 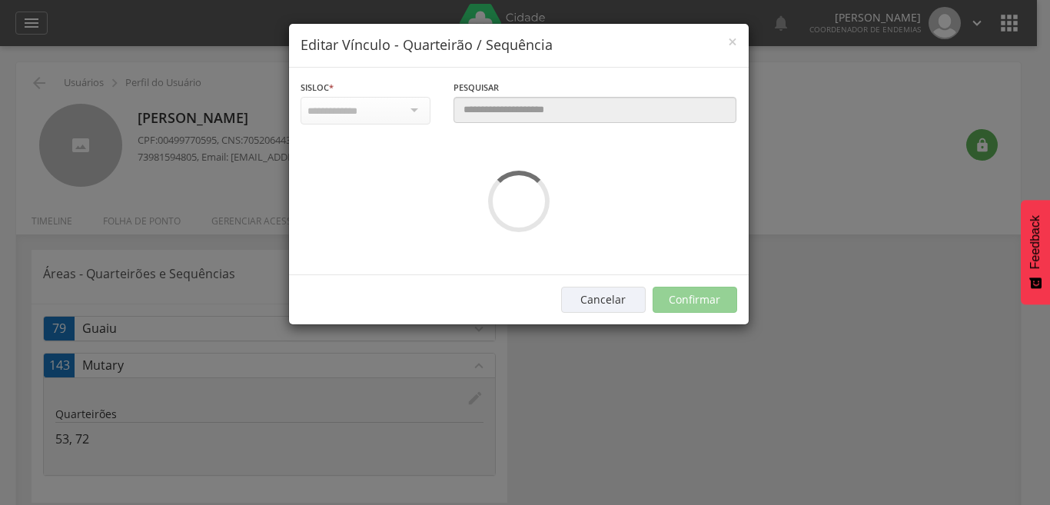 What do you see at coordinates (1035, 242) in the screenshot?
I see `span: Feedback` at bounding box center [1035, 242].